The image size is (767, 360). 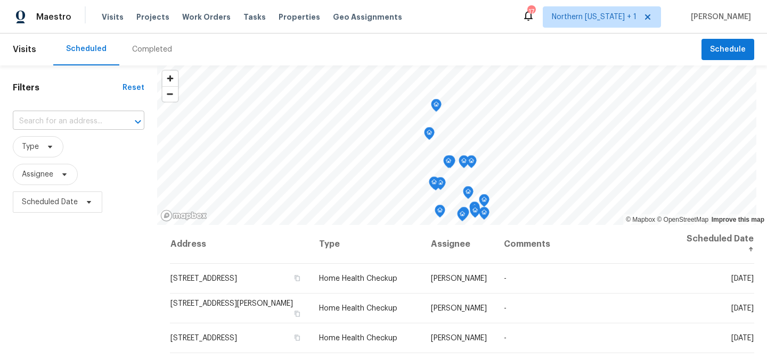 I want to click on span: Schedule, so click(x=727, y=50).